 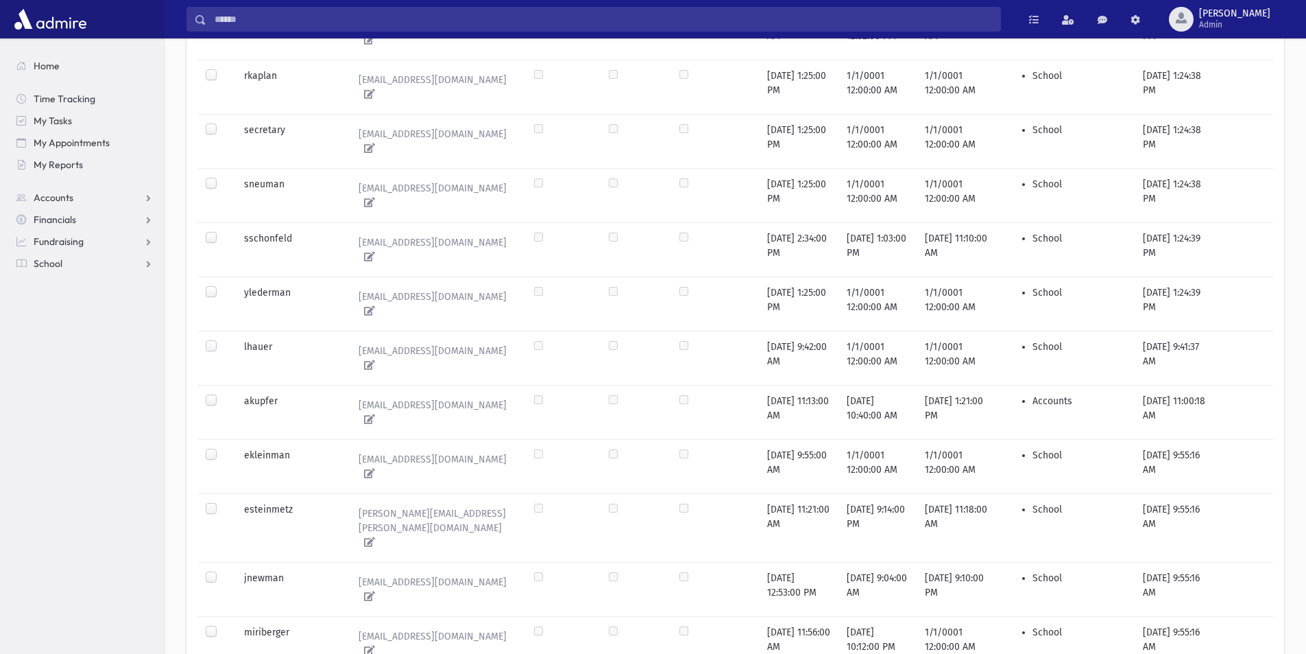 What do you see at coordinates (84, 143) in the screenshot?
I see `a: My Appointments` at bounding box center [84, 143].